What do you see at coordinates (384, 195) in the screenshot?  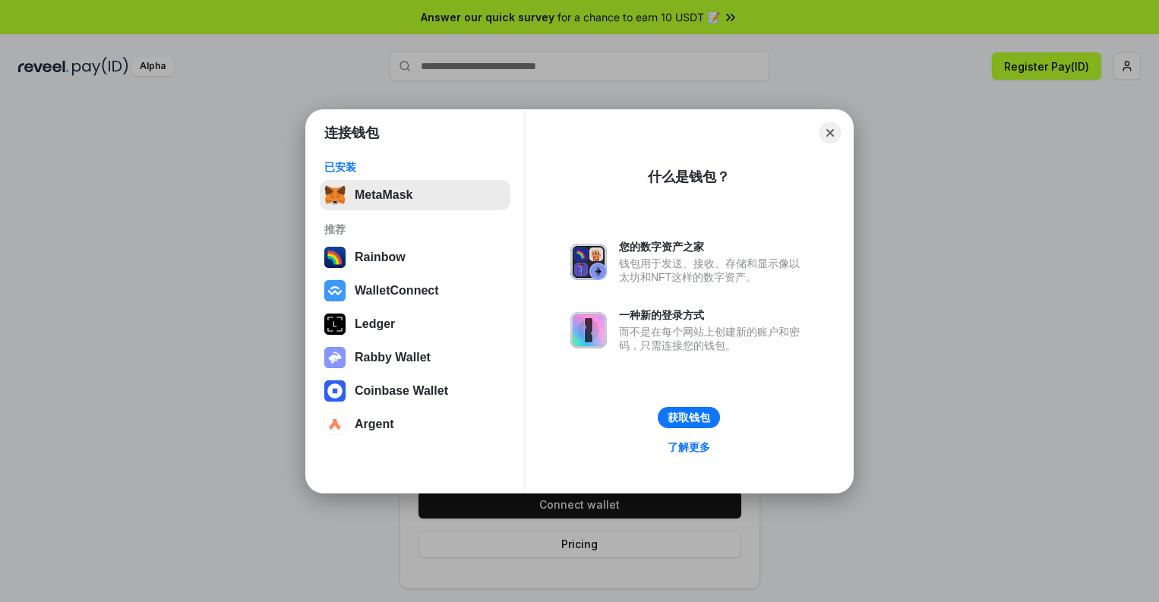 I see `div: MetaMask` at bounding box center [384, 195].